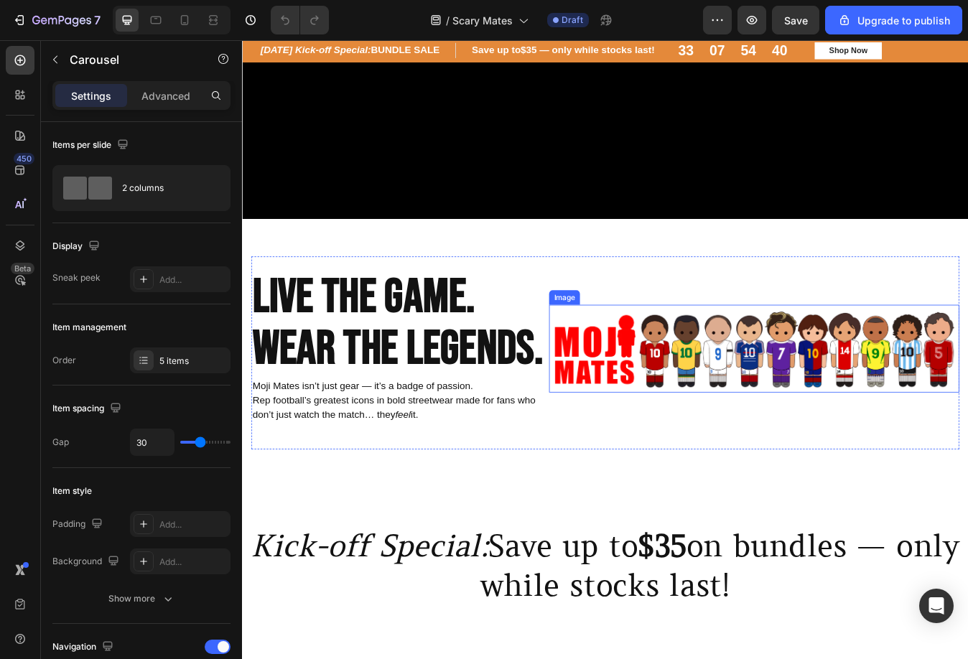  Describe the element at coordinates (937, 606) in the screenshot. I see `div: Open Intercom Messenger` at that location.